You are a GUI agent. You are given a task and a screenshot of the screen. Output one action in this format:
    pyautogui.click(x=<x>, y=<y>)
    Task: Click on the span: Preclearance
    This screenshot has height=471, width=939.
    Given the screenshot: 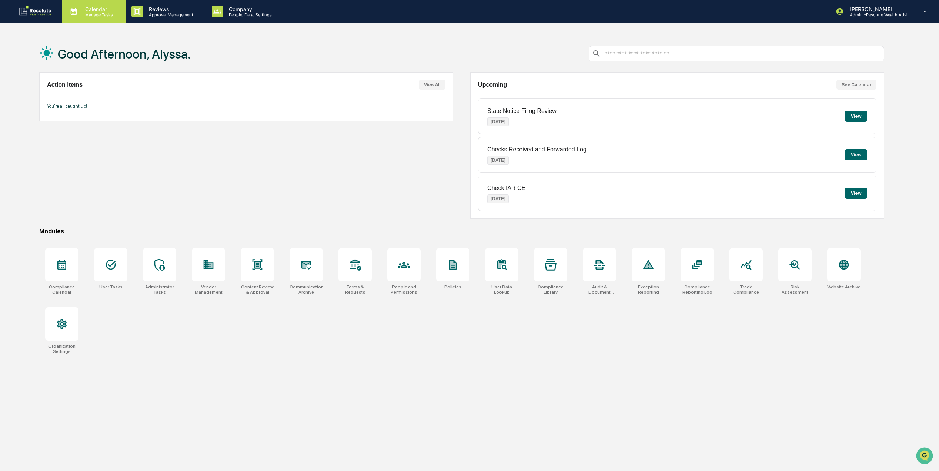 What is the action you would take?
    pyautogui.click(x=31, y=97)
    